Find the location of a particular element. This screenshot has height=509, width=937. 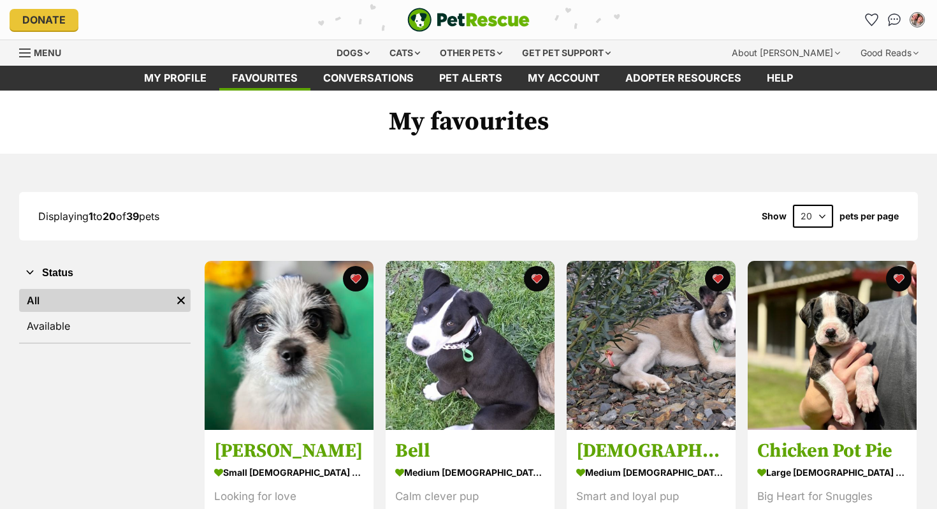

strong: 20 is located at coordinates (109, 216).